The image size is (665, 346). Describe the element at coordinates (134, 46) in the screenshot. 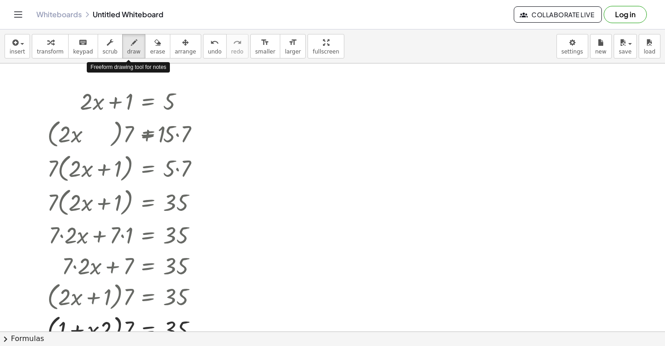

I see `button: draw` at that location.